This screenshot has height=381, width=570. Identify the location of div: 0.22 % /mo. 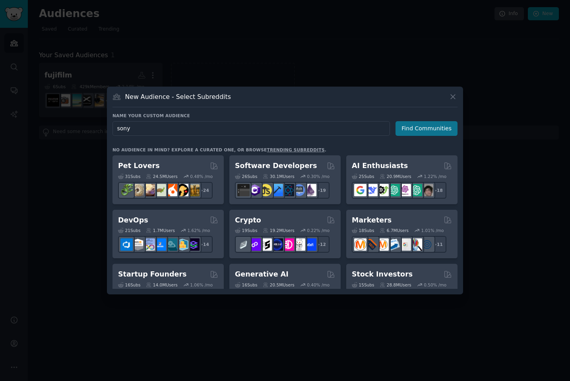
(318, 230).